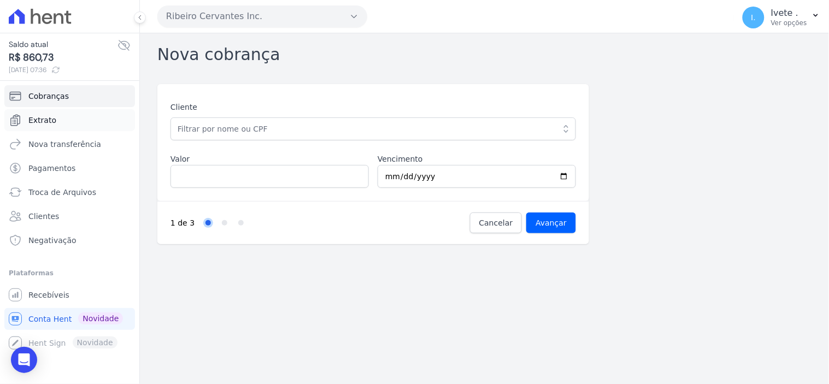 This screenshot has width=829, height=384. I want to click on label: Valor, so click(269, 159).